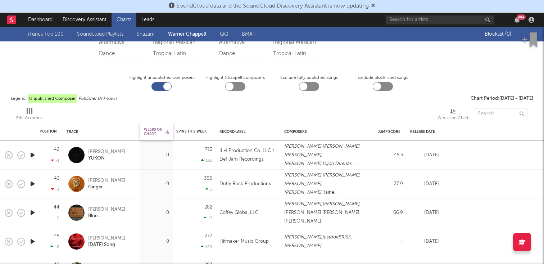 Image resolution: width=544 pixels, height=264 pixels. Describe the element at coordinates (521, 17) in the screenshot. I see `div: 99 +` at that location.